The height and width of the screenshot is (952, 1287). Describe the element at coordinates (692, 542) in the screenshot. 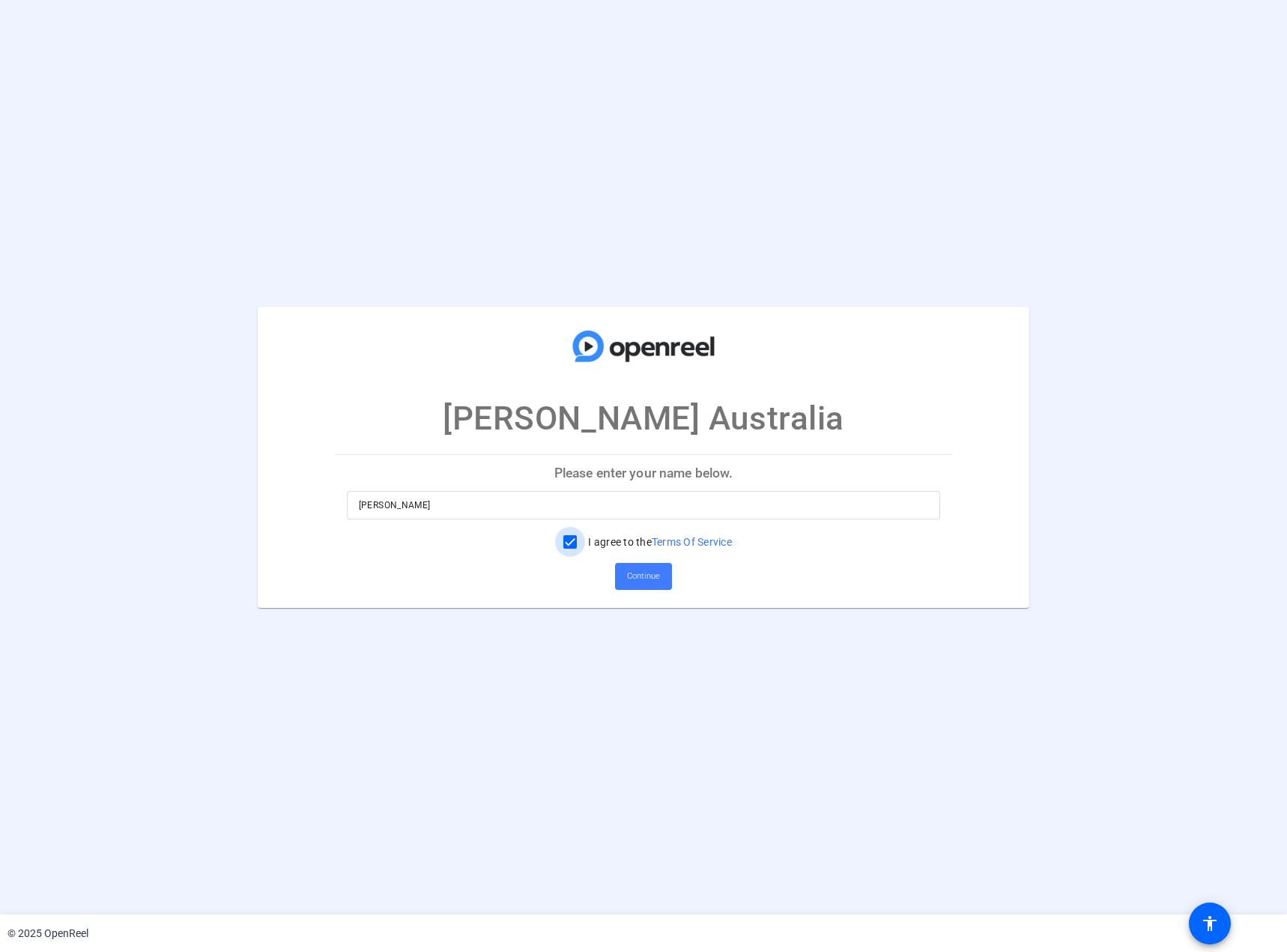

I see `a: Terms Of Service` at that location.